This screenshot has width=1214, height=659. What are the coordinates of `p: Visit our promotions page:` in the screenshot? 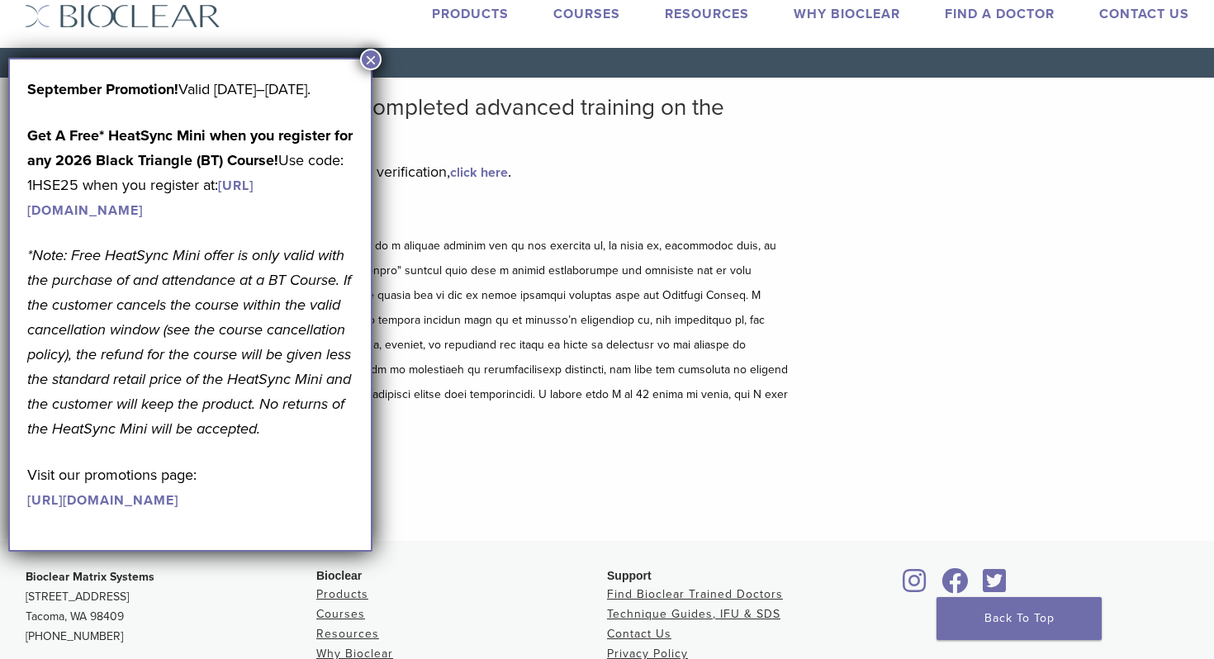 It's located at (190, 487).